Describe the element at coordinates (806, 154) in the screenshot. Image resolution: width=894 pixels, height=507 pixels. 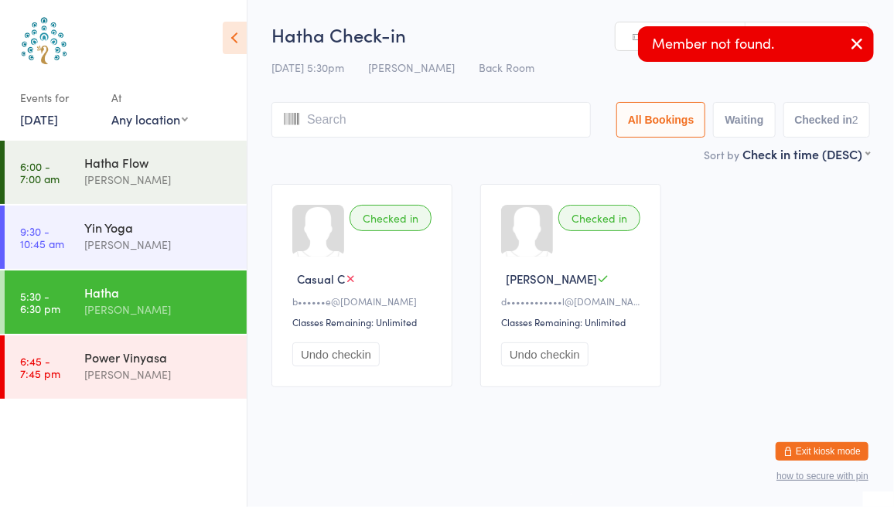
I see `div: Check in time (DESC)` at that location.